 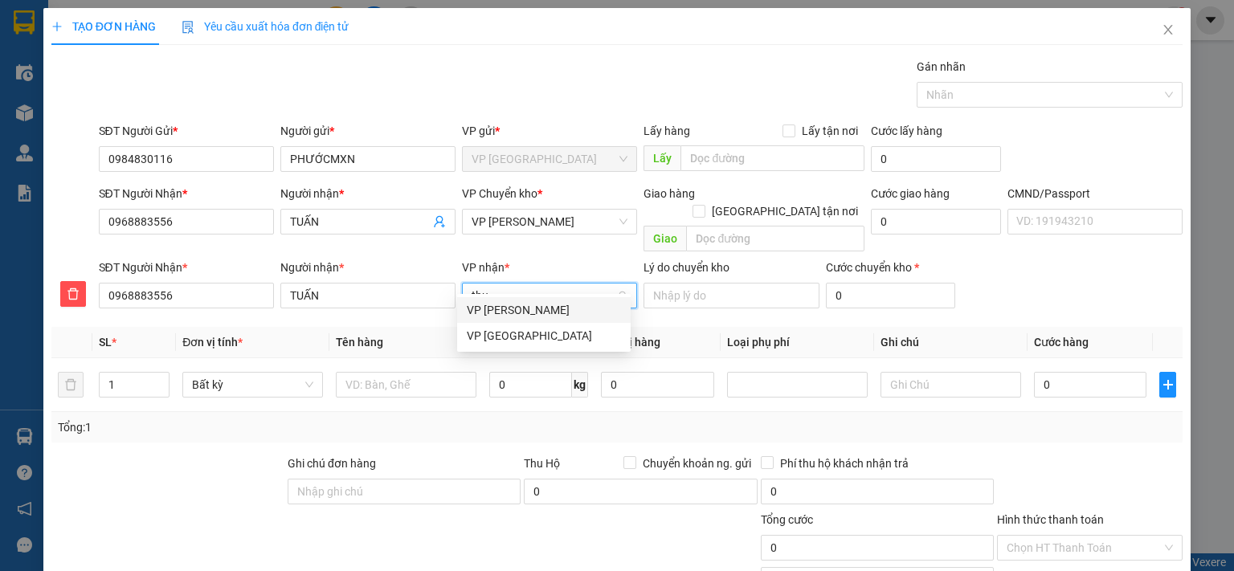 What do you see at coordinates (359, 342) in the screenshot?
I see `span: Tên hàng` at bounding box center [359, 342].